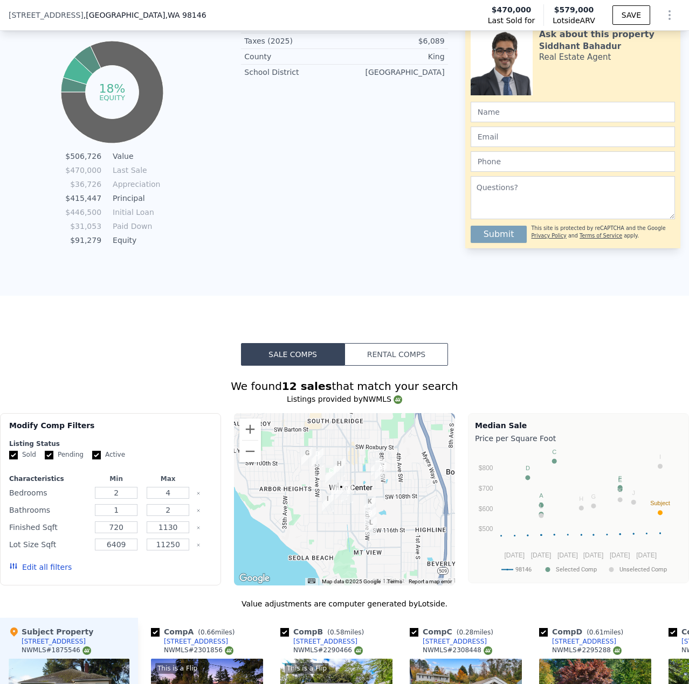 The height and width of the screenshot is (684, 689). I want to click on td: Equity, so click(135, 240).